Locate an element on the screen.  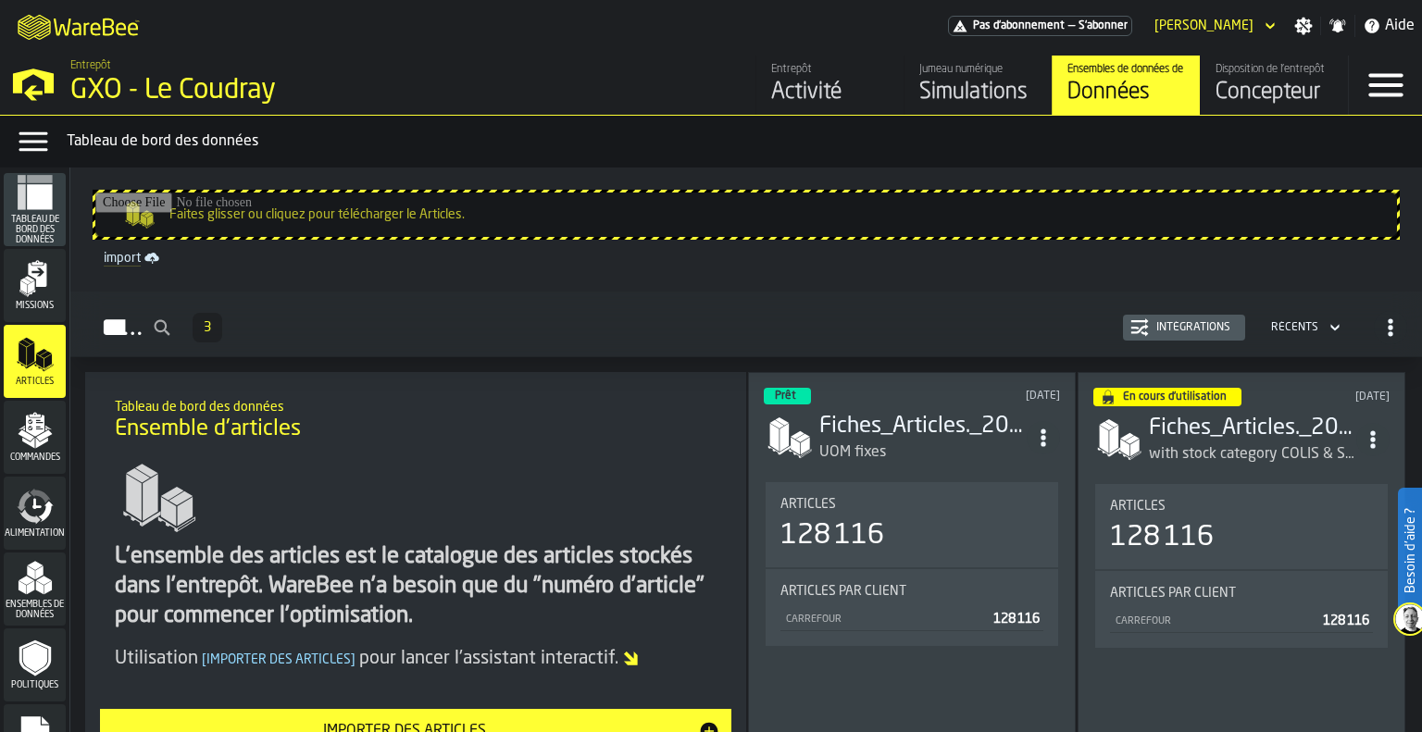
label: button-toggle-Aide is located at coordinates (1388, 26).